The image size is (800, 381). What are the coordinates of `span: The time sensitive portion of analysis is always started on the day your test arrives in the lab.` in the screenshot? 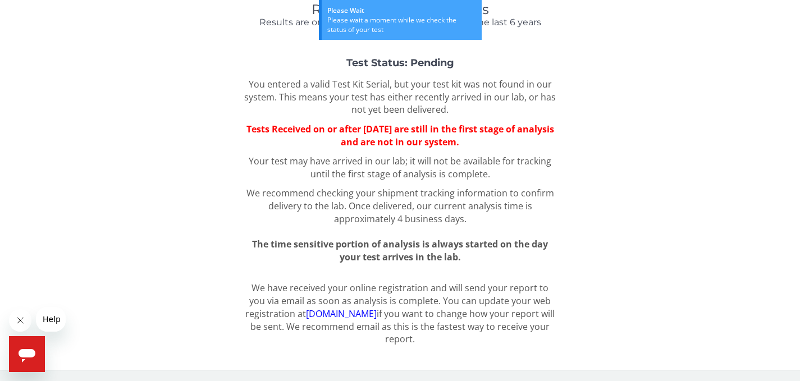 It's located at (400, 250).